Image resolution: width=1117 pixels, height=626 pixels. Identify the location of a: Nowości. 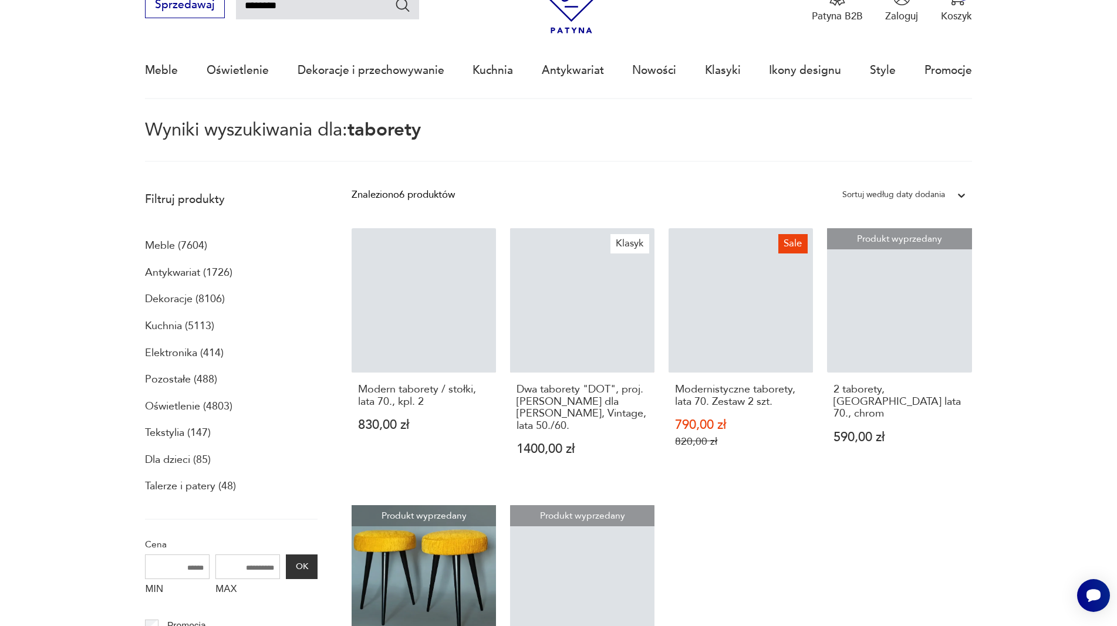
(654, 70).